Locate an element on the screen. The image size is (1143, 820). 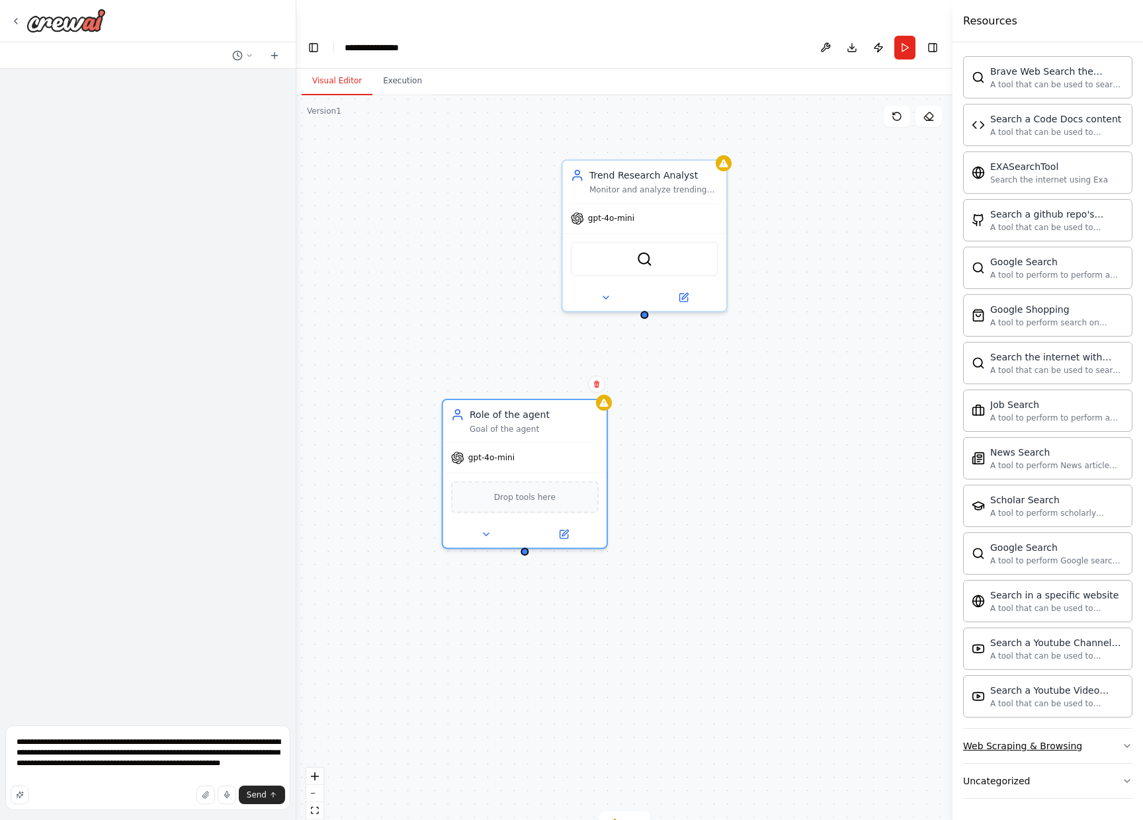
img: Youtubevideosearchtool is located at coordinates (978, 696).